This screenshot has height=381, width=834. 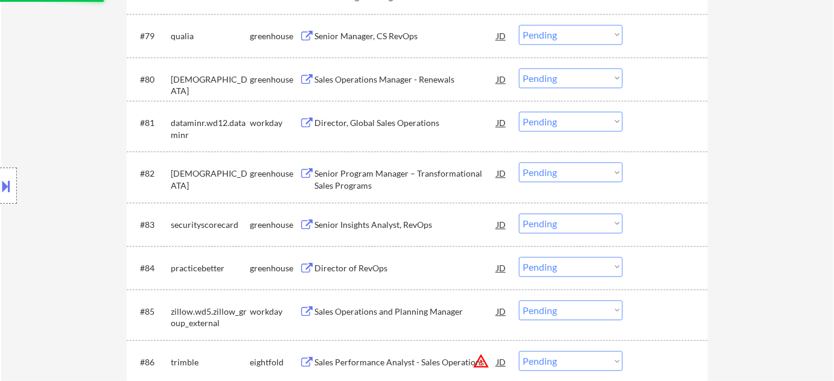 I want to click on div: Senior Manager, CS RevOps, so click(x=405, y=36).